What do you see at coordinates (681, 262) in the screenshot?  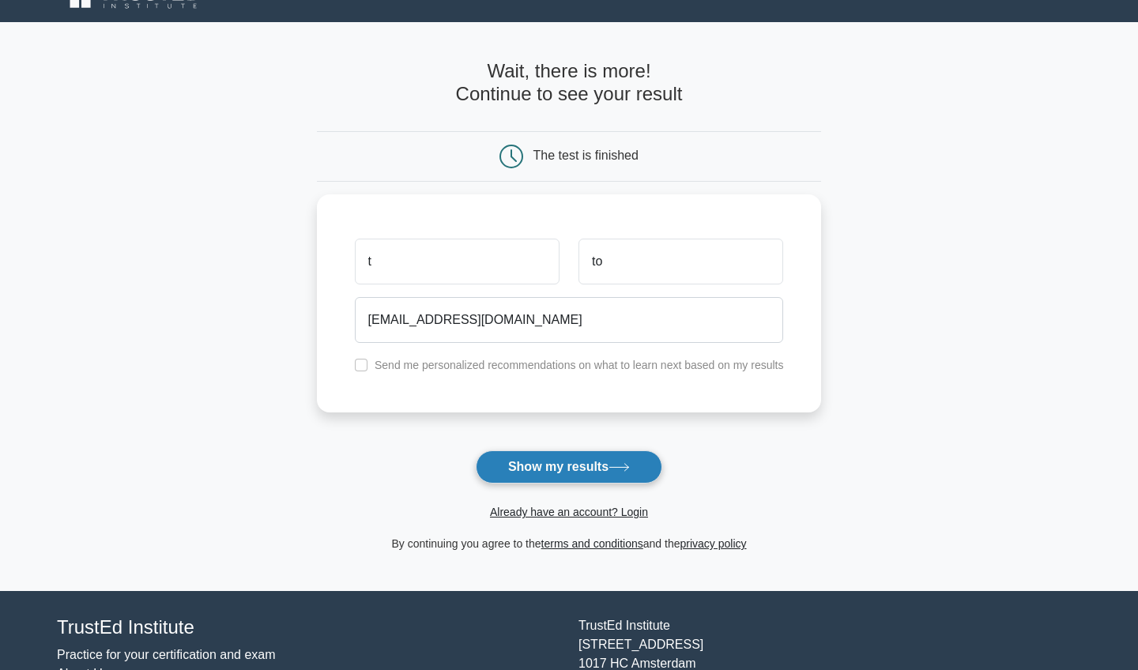 I see `input: Last name` at bounding box center [681, 262].